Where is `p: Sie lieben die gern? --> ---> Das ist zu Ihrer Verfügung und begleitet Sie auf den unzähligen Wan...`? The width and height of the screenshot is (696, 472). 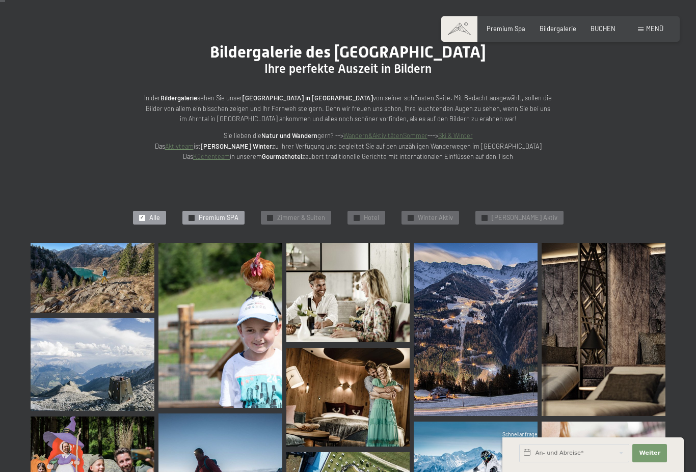
p: Sie lieben die gern? --> ---> Das ist zu Ihrer Verfügung und begleitet Sie auf den unzähligen Wan... is located at coordinates (348, 146).